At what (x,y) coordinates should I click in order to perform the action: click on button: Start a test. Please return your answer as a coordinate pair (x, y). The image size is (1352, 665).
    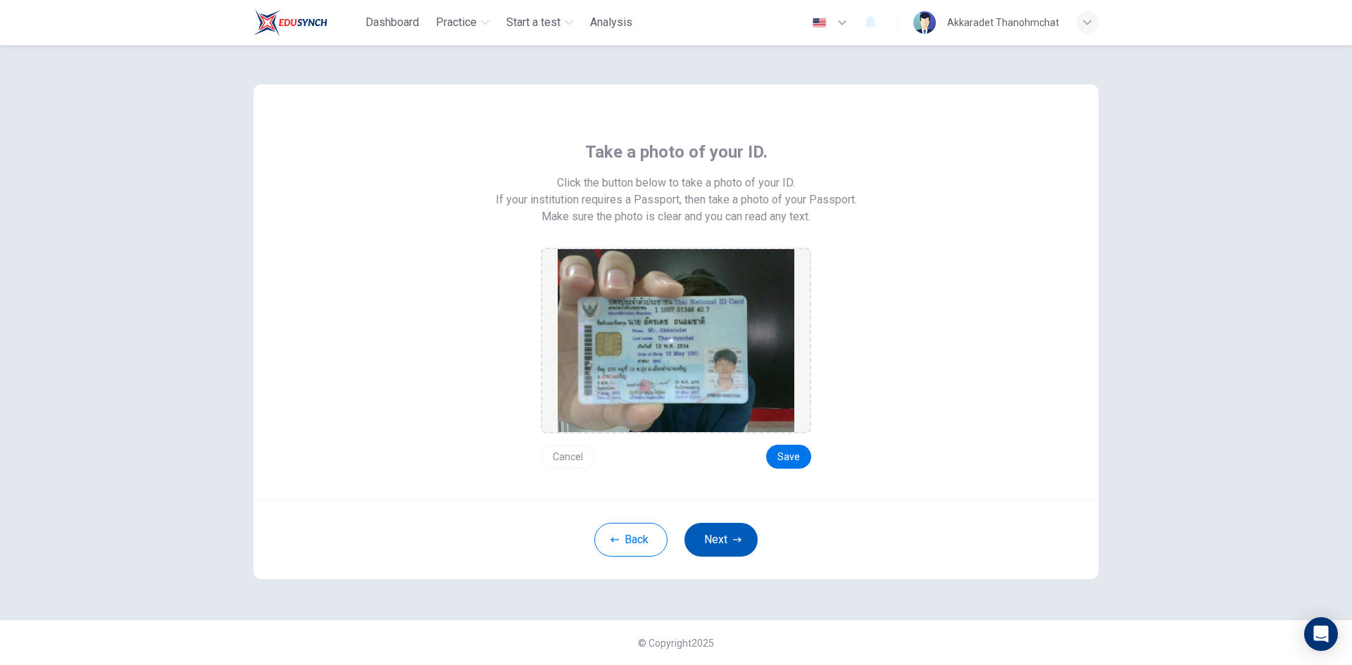
    Looking at the image, I should click on (539, 23).